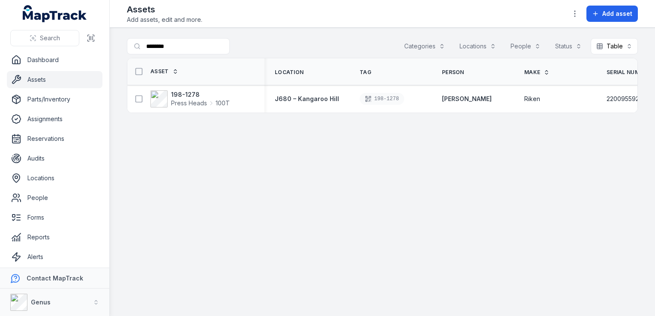 Image resolution: width=655 pixels, height=316 pixels. Describe the element at coordinates (614, 46) in the screenshot. I see `button: Table` at that location.